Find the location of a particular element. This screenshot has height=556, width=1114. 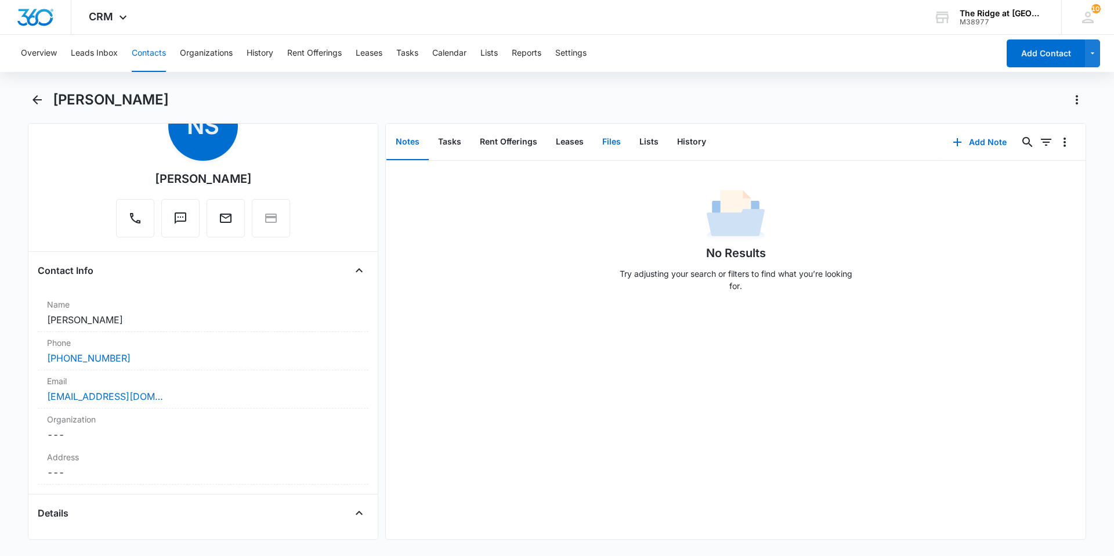

button: Back is located at coordinates (37, 100).